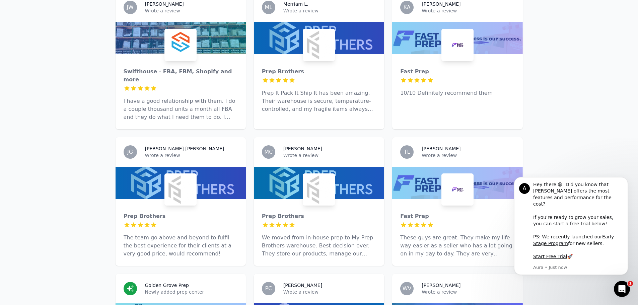  What do you see at coordinates (130, 7) in the screenshot?
I see `span: JW` at bounding box center [130, 7].